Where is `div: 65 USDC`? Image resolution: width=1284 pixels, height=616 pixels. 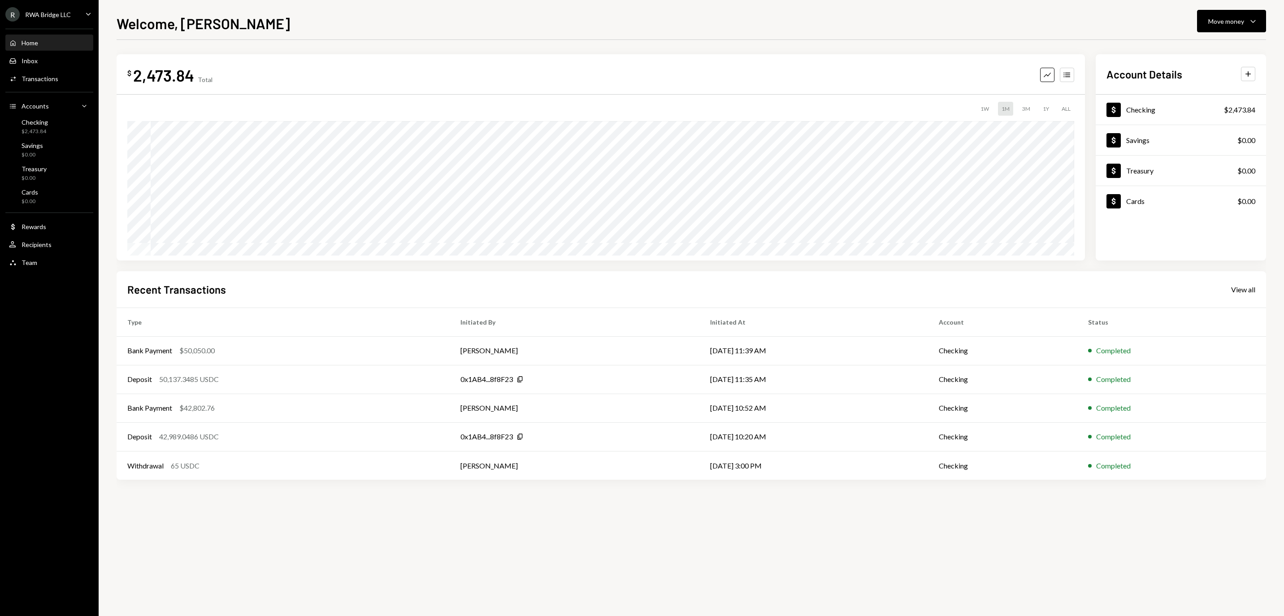 div: 65 USDC is located at coordinates (185, 466).